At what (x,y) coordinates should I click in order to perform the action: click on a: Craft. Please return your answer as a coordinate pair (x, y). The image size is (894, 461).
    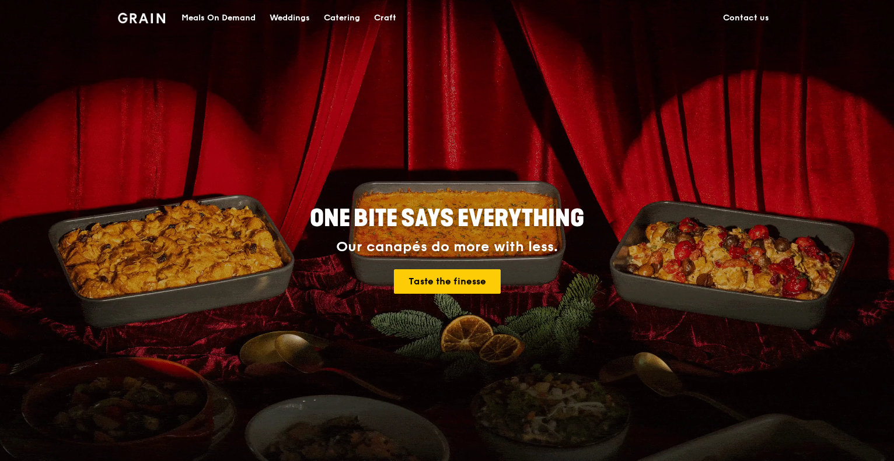
    Looking at the image, I should click on (385, 18).